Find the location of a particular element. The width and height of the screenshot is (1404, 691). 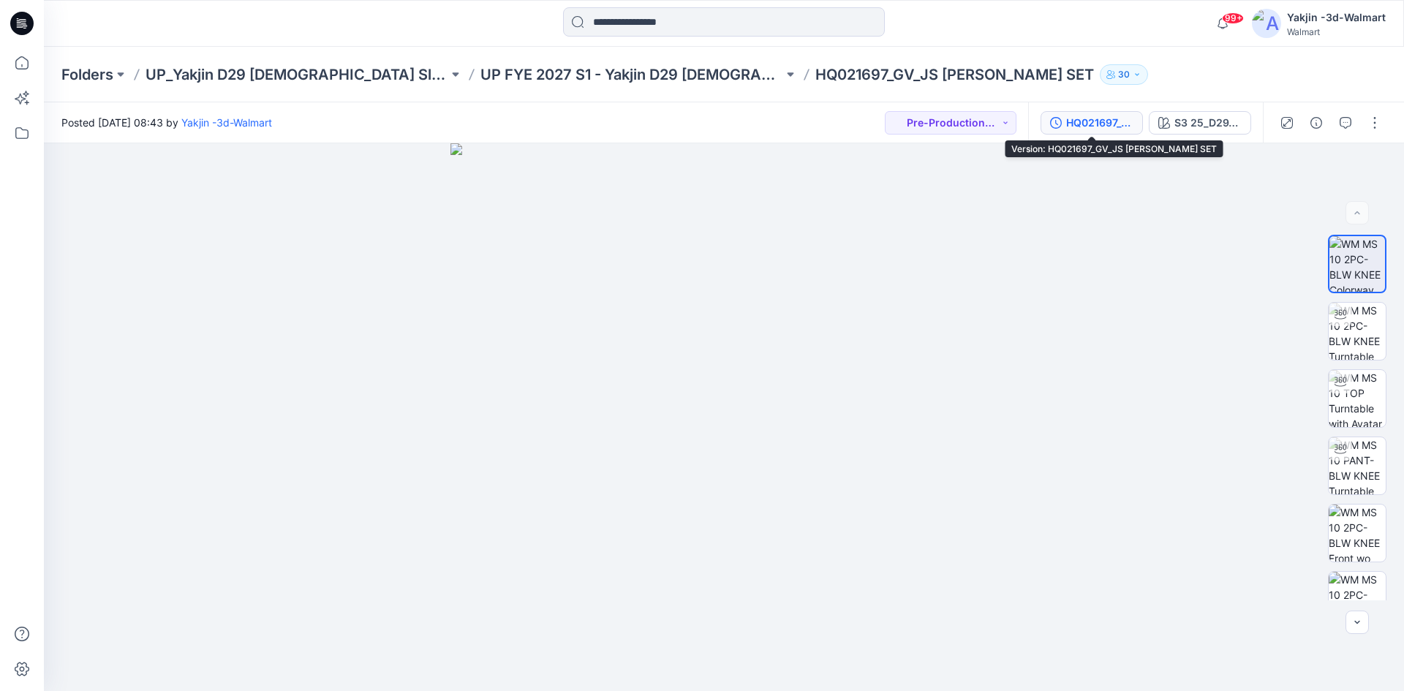

img: WM MS 10 2PC-BLW KNEE Front wo Avatar is located at coordinates (1357, 533).